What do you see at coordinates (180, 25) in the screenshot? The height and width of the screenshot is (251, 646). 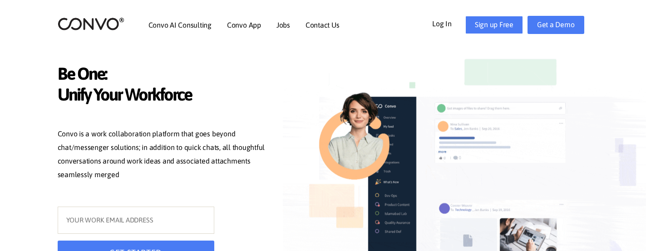 I see `a: Convo AI Consulting` at bounding box center [180, 25].